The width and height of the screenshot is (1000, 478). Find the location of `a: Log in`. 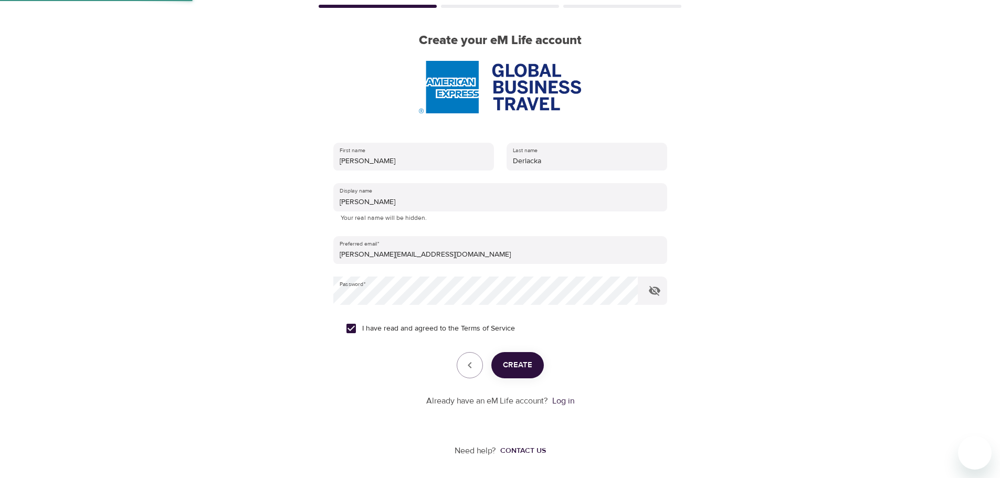

a: Log in is located at coordinates (563, 401).